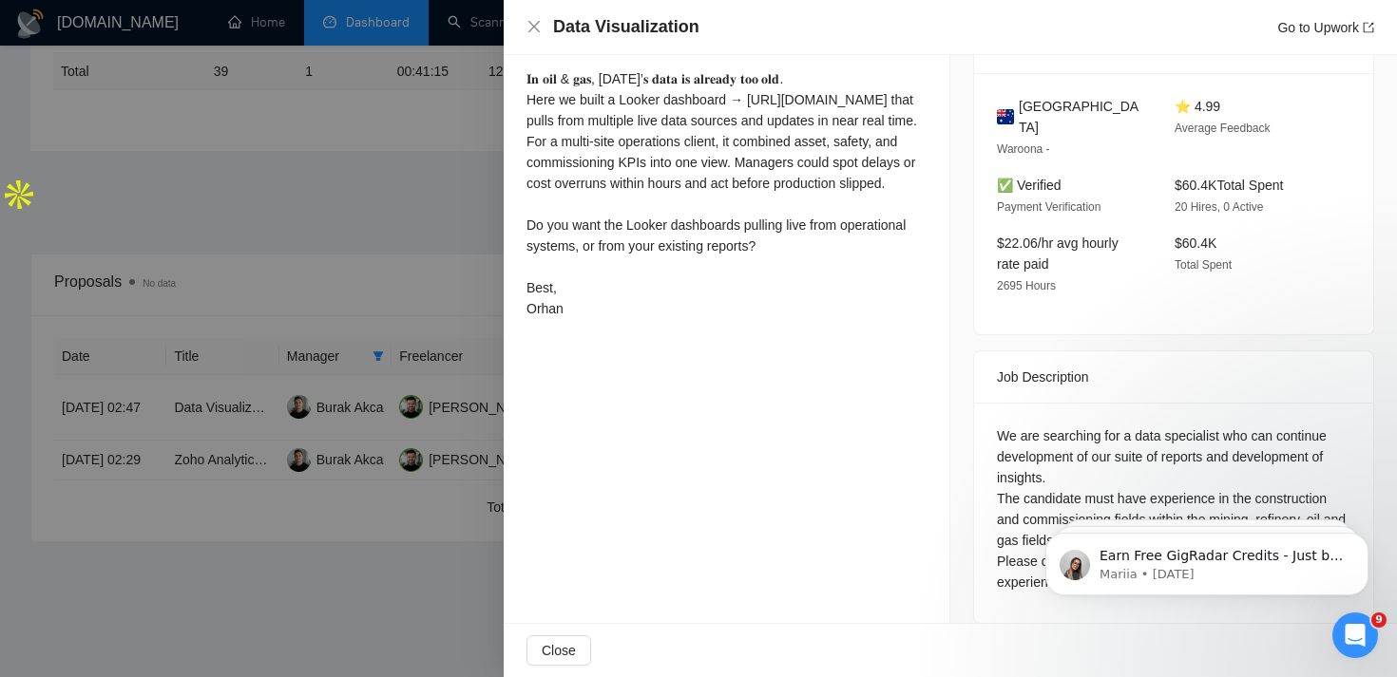 The height and width of the screenshot is (677, 1397). What do you see at coordinates (1325, 28) in the screenshot?
I see `a: Go to Upworkexport` at bounding box center [1325, 28].